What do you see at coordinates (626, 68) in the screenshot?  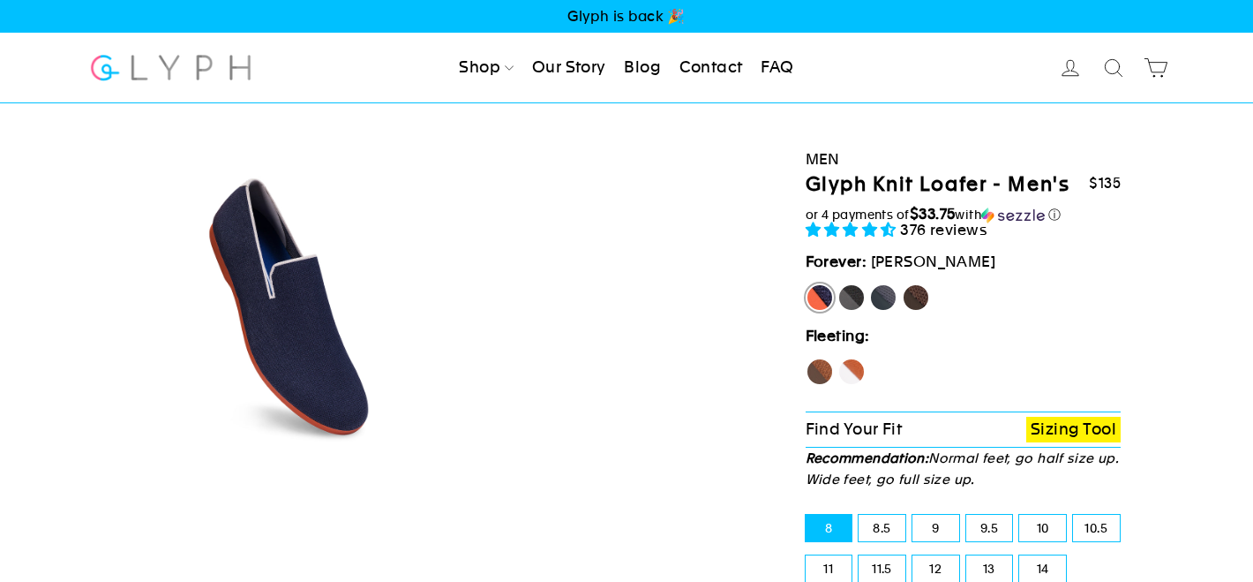 I see `ul: Primary` at bounding box center [626, 68].